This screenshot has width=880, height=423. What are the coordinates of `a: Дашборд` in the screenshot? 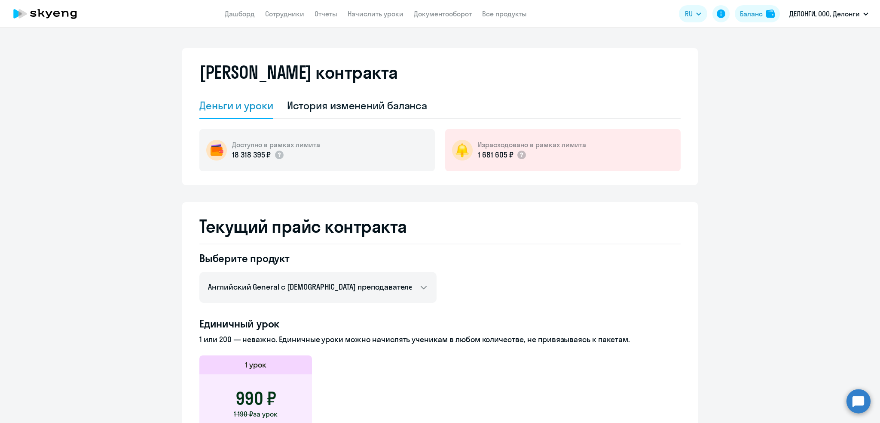 It's located at (240, 14).